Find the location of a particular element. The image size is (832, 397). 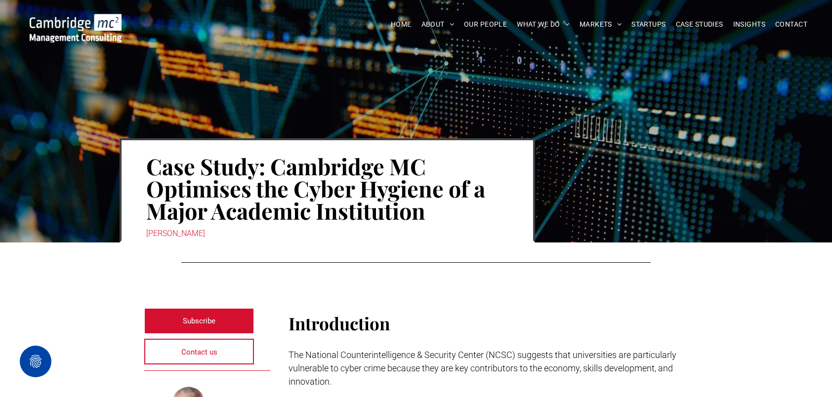

a: Contact us is located at coordinates (199, 352).